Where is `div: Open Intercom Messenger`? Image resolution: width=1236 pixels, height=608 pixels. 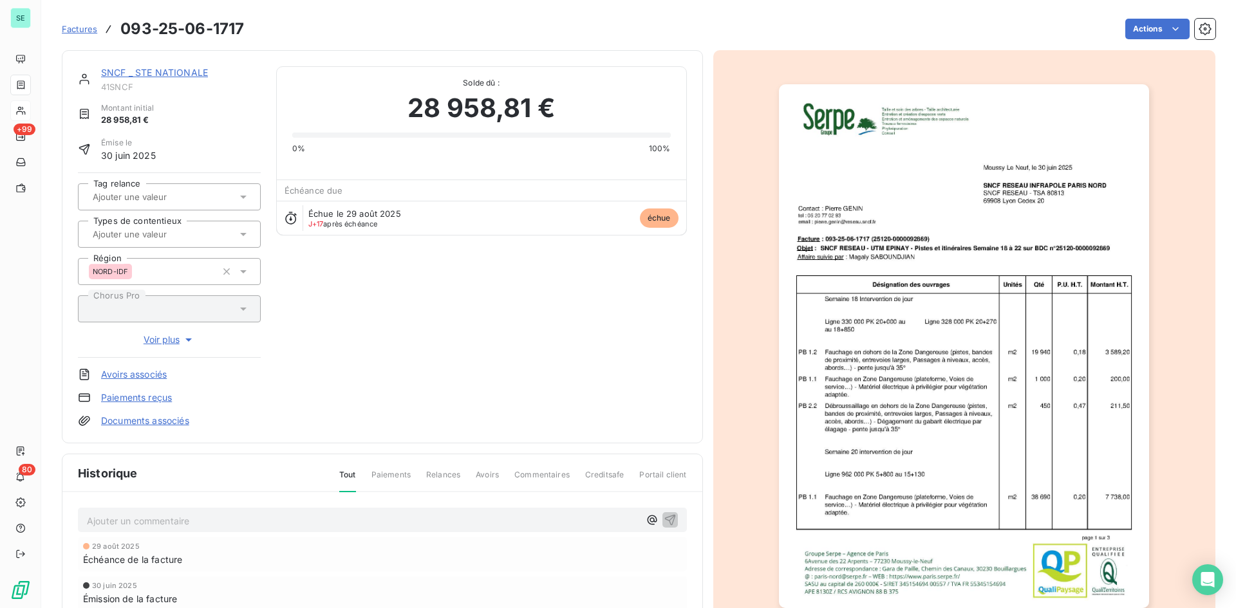
div: Open Intercom Messenger is located at coordinates (1208, 580).